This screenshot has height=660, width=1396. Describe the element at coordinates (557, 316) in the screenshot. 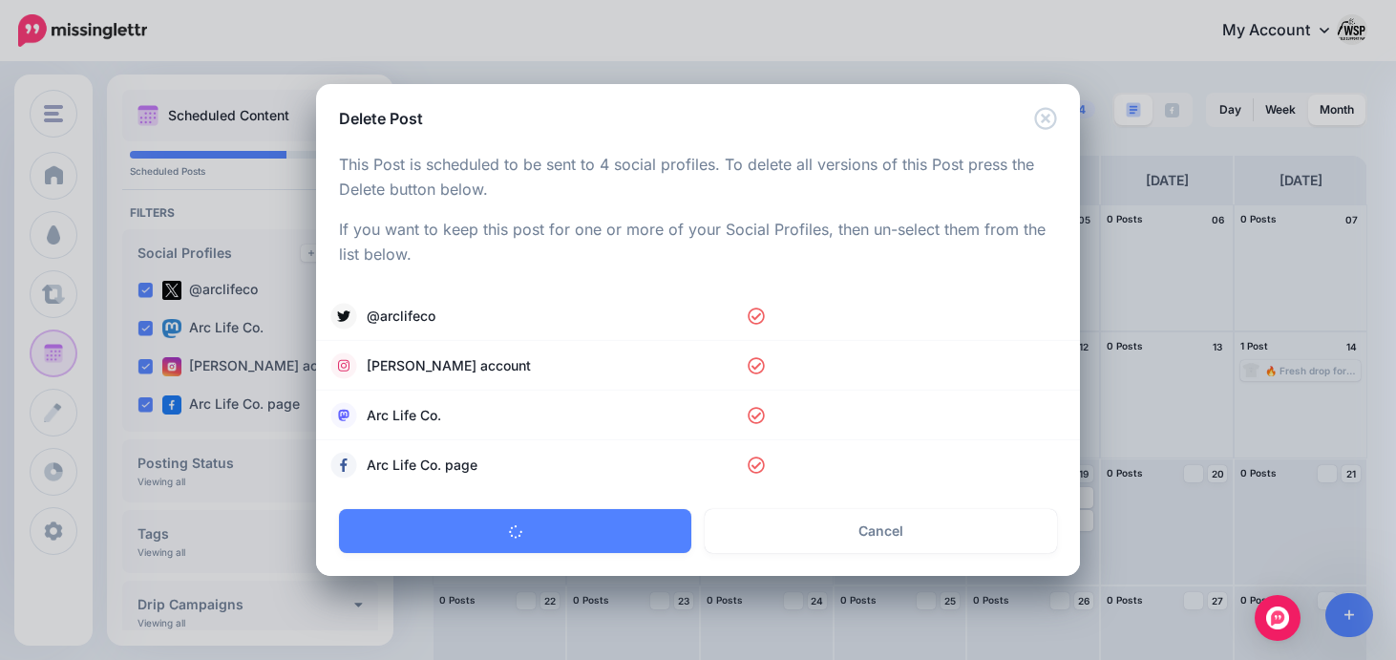

I see `span: @arclifeco` at that location.